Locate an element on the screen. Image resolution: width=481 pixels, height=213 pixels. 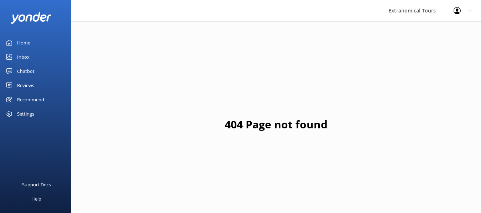
div: Home is located at coordinates (24, 43).